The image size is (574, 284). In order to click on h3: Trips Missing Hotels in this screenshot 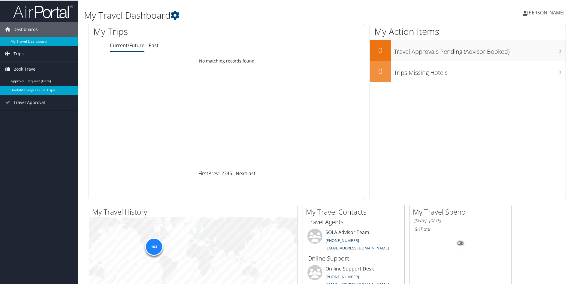, I will do `click(480, 71)`.